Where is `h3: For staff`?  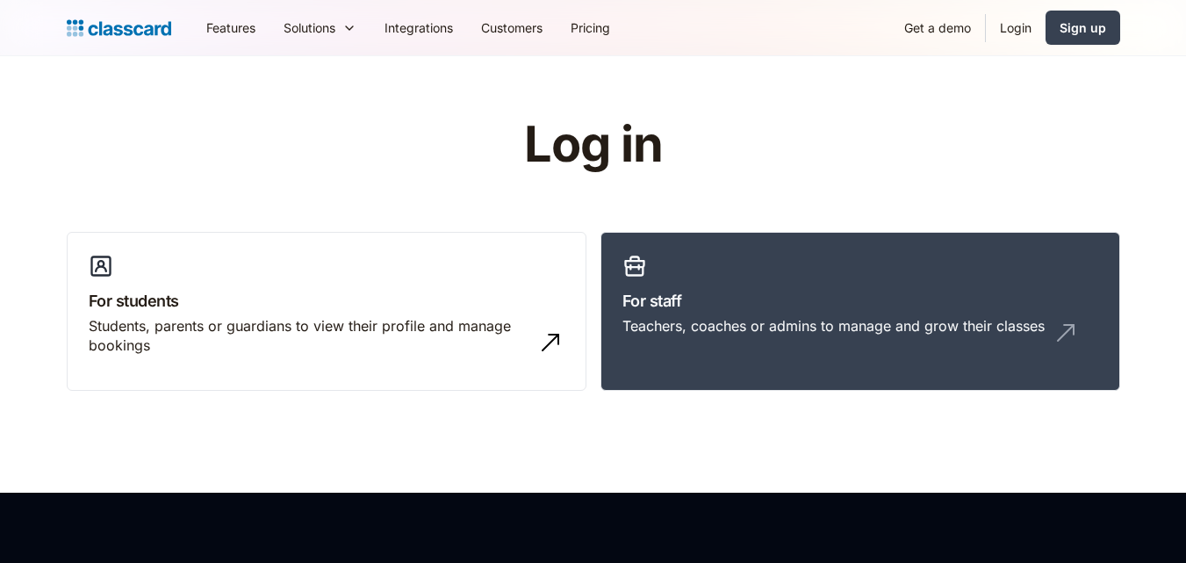
h3: For staff is located at coordinates (860, 300).